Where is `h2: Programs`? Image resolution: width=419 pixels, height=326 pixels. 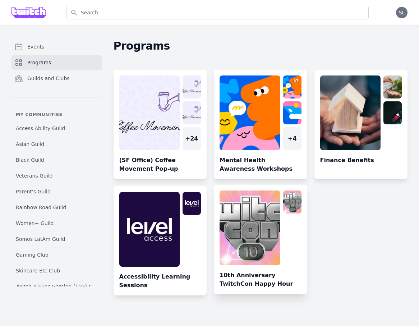 h2: Programs is located at coordinates (261, 46).